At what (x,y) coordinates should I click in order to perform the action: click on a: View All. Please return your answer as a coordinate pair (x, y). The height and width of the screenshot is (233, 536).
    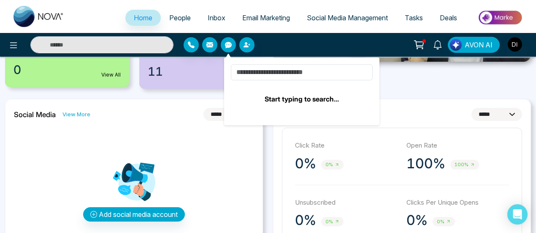
    Looking at the image, I should click on (111, 75).